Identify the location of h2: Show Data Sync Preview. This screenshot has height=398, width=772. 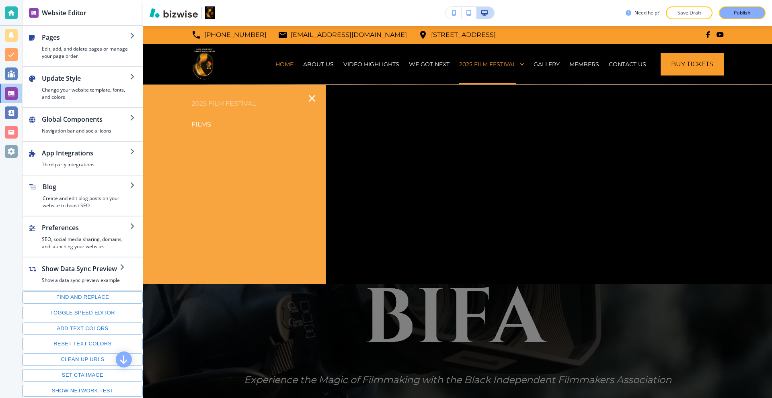
(81, 269).